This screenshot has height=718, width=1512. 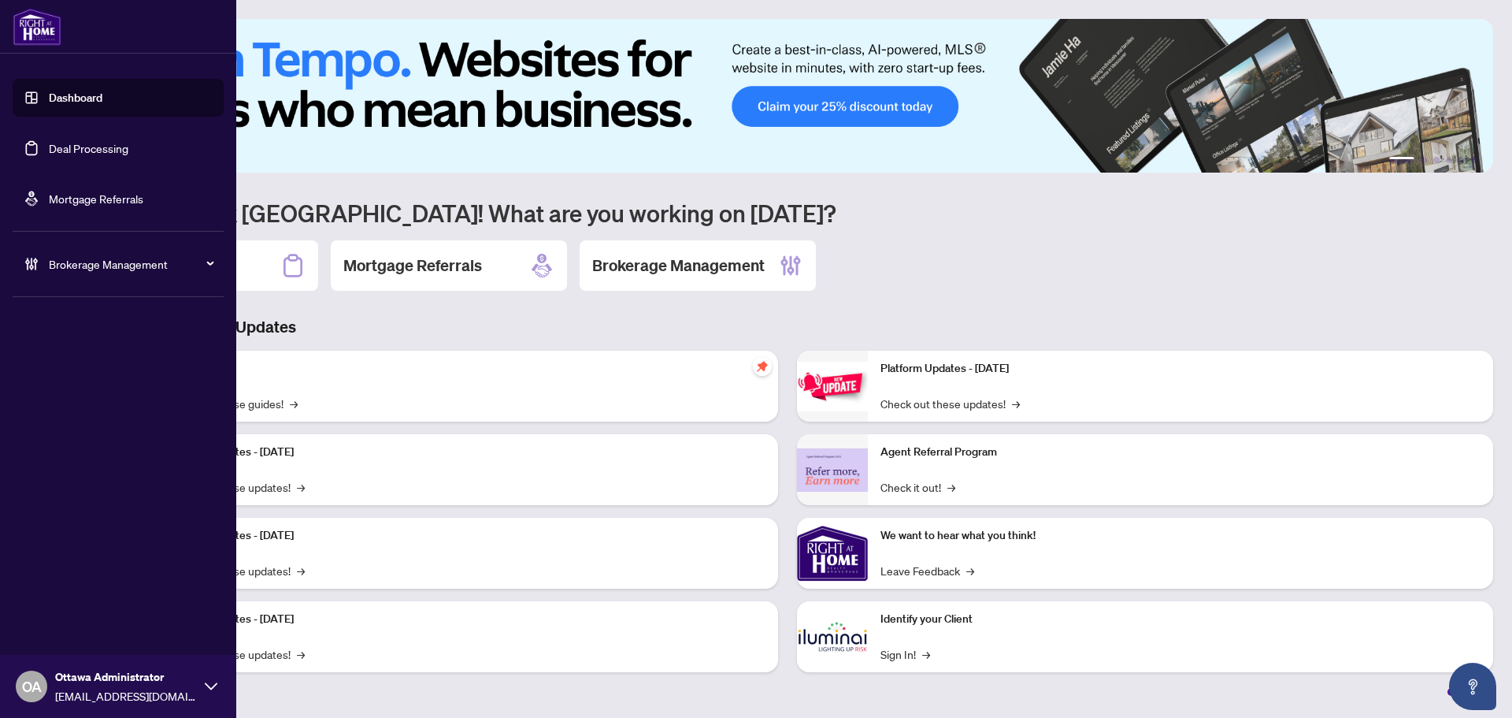 What do you see at coordinates (905, 654) in the screenshot?
I see `a: Sign In!→` at bounding box center [905, 654].